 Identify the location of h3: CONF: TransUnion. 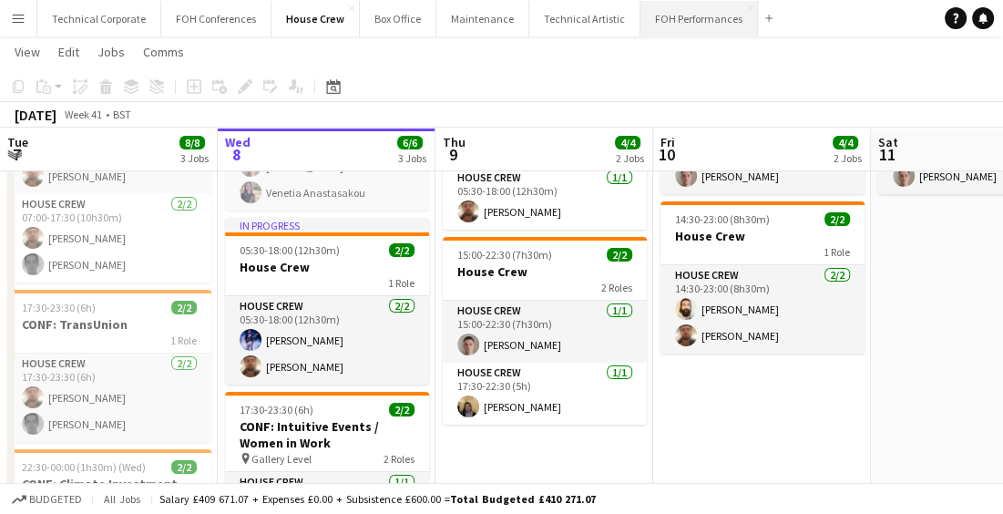
(109, 324).